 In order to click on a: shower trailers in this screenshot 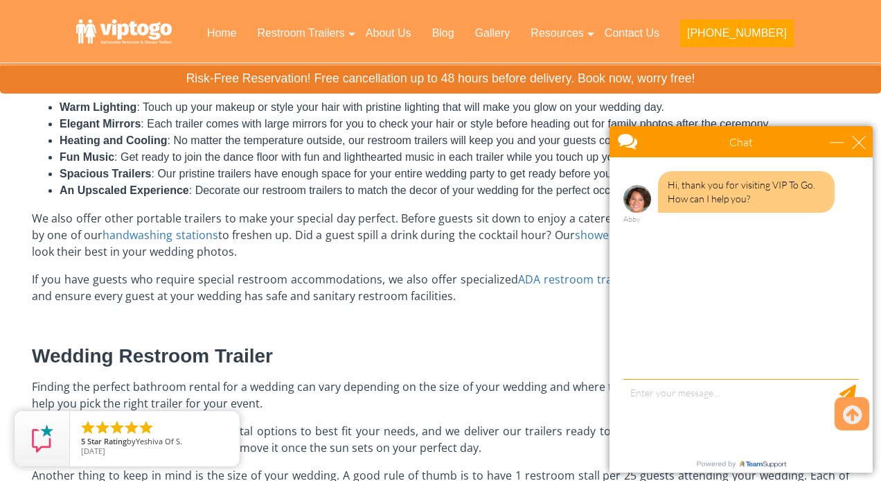, I will do `click(615, 235)`.